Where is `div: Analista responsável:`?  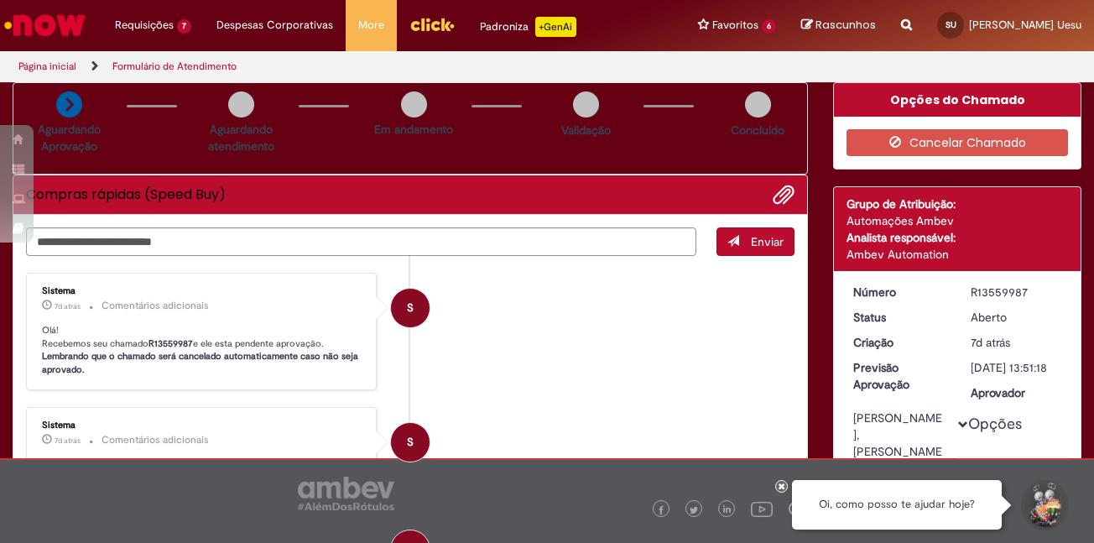
div: Analista responsável: is located at coordinates (957, 237).